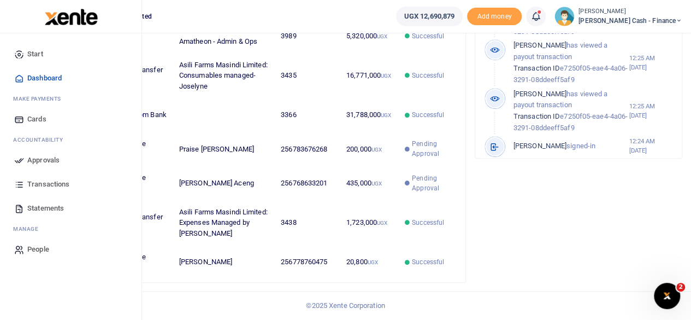 Image resolution: width=691 pixels, height=320 pixels. What do you see at coordinates (70, 16) in the screenshot?
I see `a: logo-small logo-large logo-large` at bounding box center [70, 16].